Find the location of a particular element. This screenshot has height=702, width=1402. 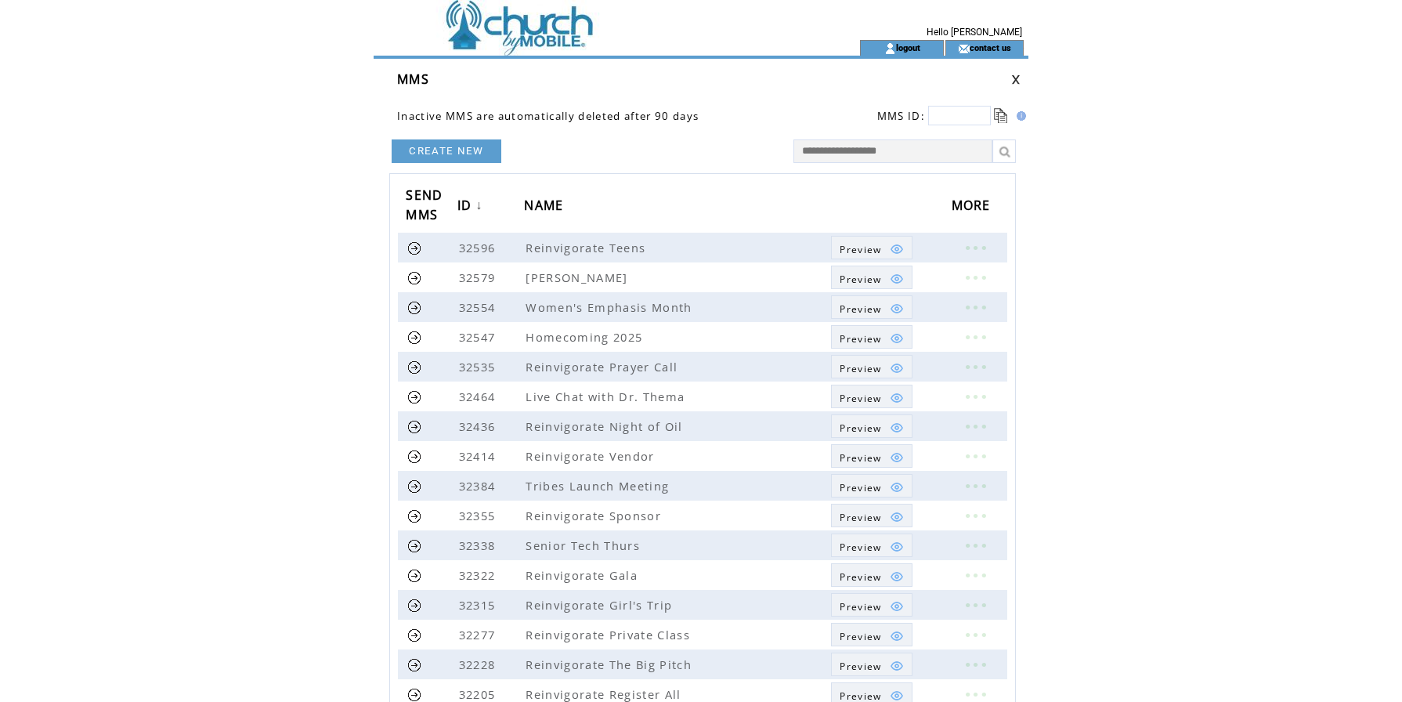

span: Reinvigorate Vendor is located at coordinates (591, 456).